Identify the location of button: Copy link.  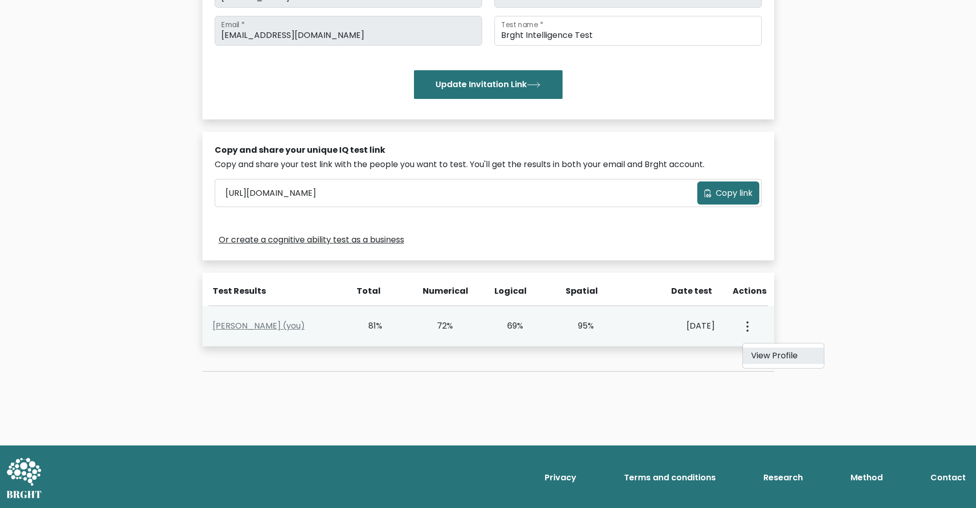
(728, 193).